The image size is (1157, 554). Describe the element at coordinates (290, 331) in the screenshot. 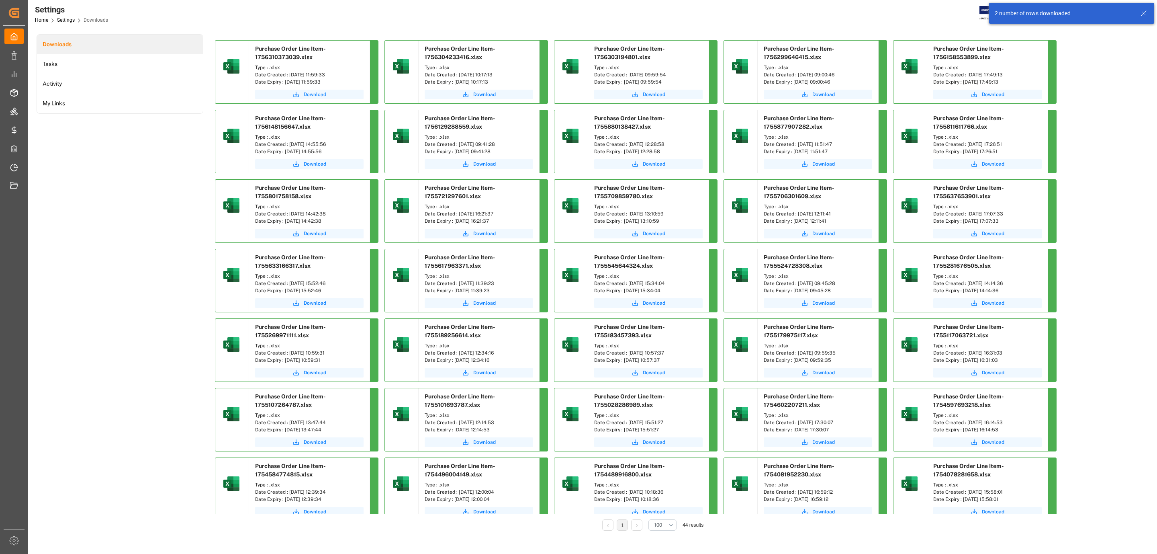

I see `span: Purchase Order Line Item-1755269971111.xlsx` at that location.